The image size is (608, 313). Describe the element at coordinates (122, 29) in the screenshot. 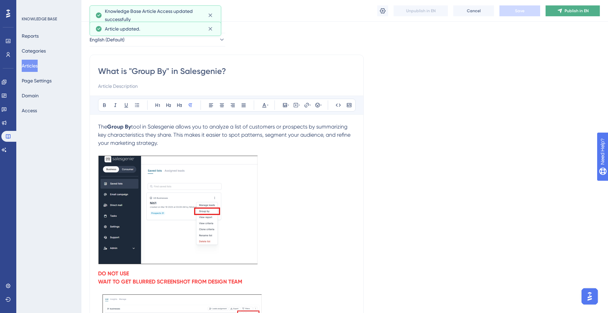

I see `span: Article updated.` at that location.